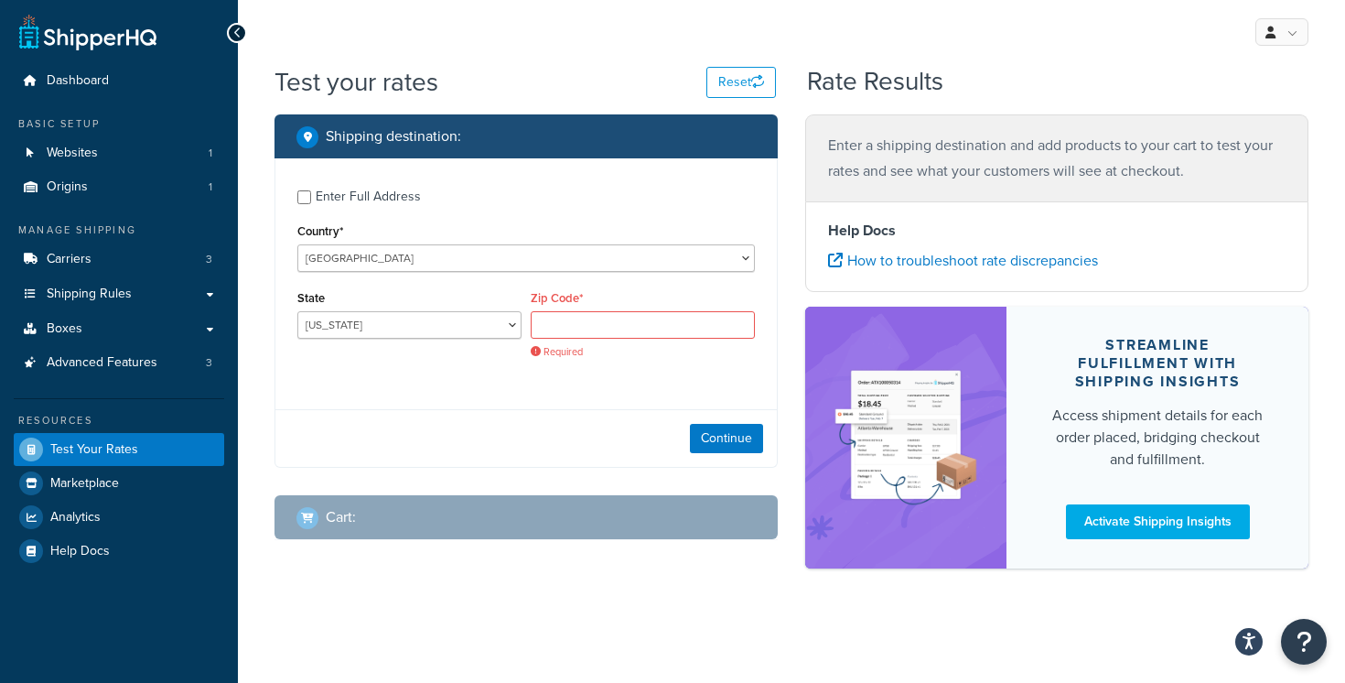  Describe the element at coordinates (119, 483) in the screenshot. I see `li: Marketplace` at that location.